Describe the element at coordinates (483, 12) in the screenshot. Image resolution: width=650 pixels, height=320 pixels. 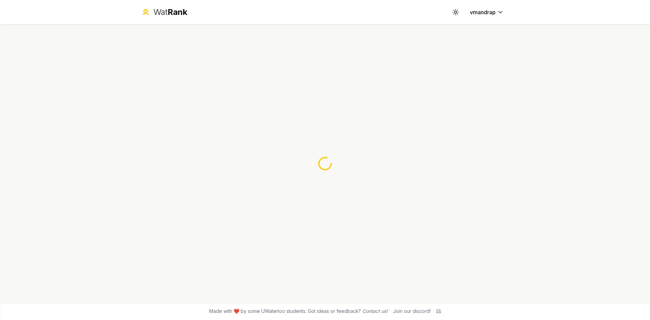
I see `span: vmandrap` at that location.